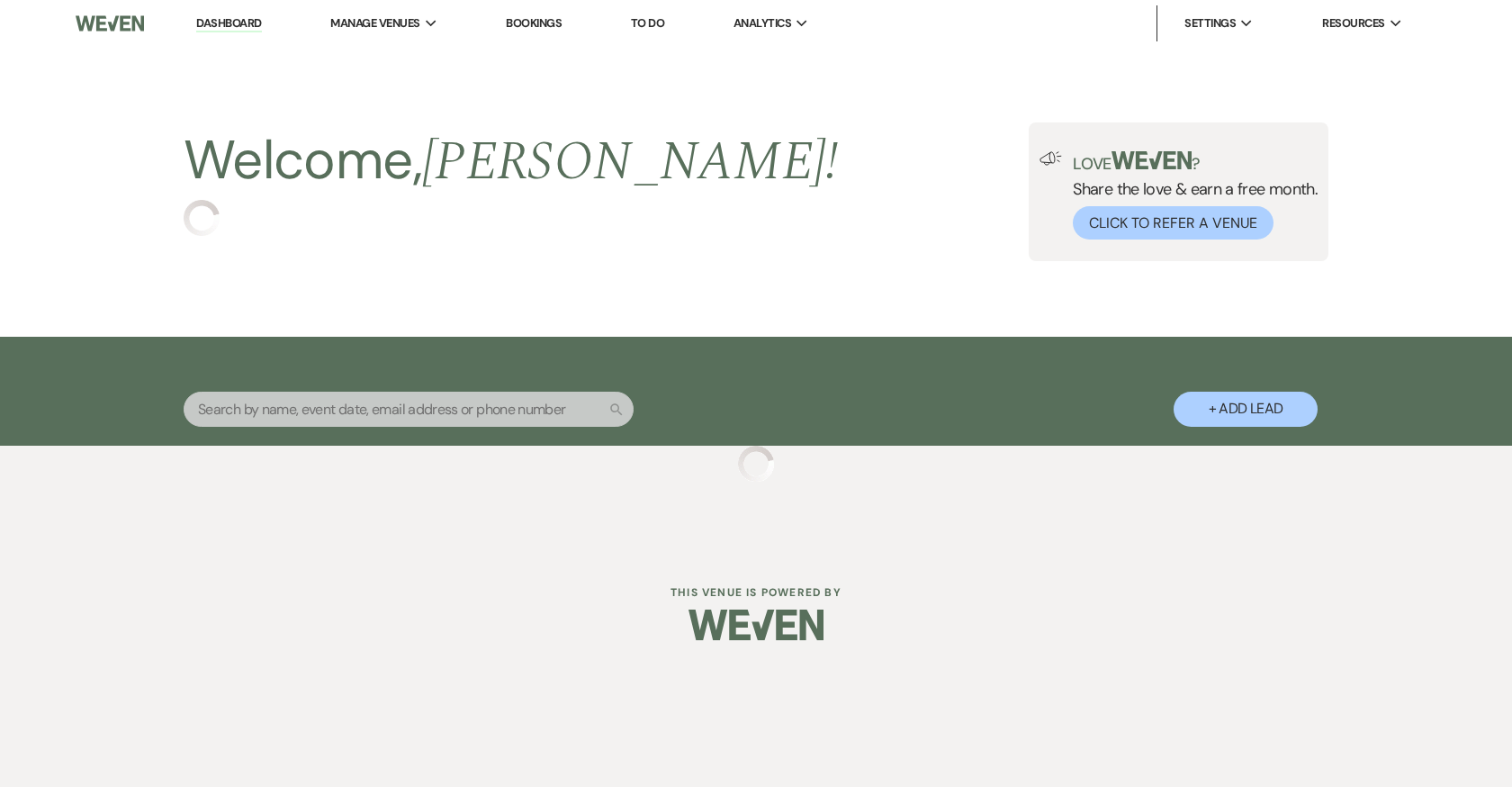 The image size is (1512, 787). What do you see at coordinates (408, 408) in the screenshot?
I see `input: Search by name, event date, email address or phone number` at bounding box center [408, 408].